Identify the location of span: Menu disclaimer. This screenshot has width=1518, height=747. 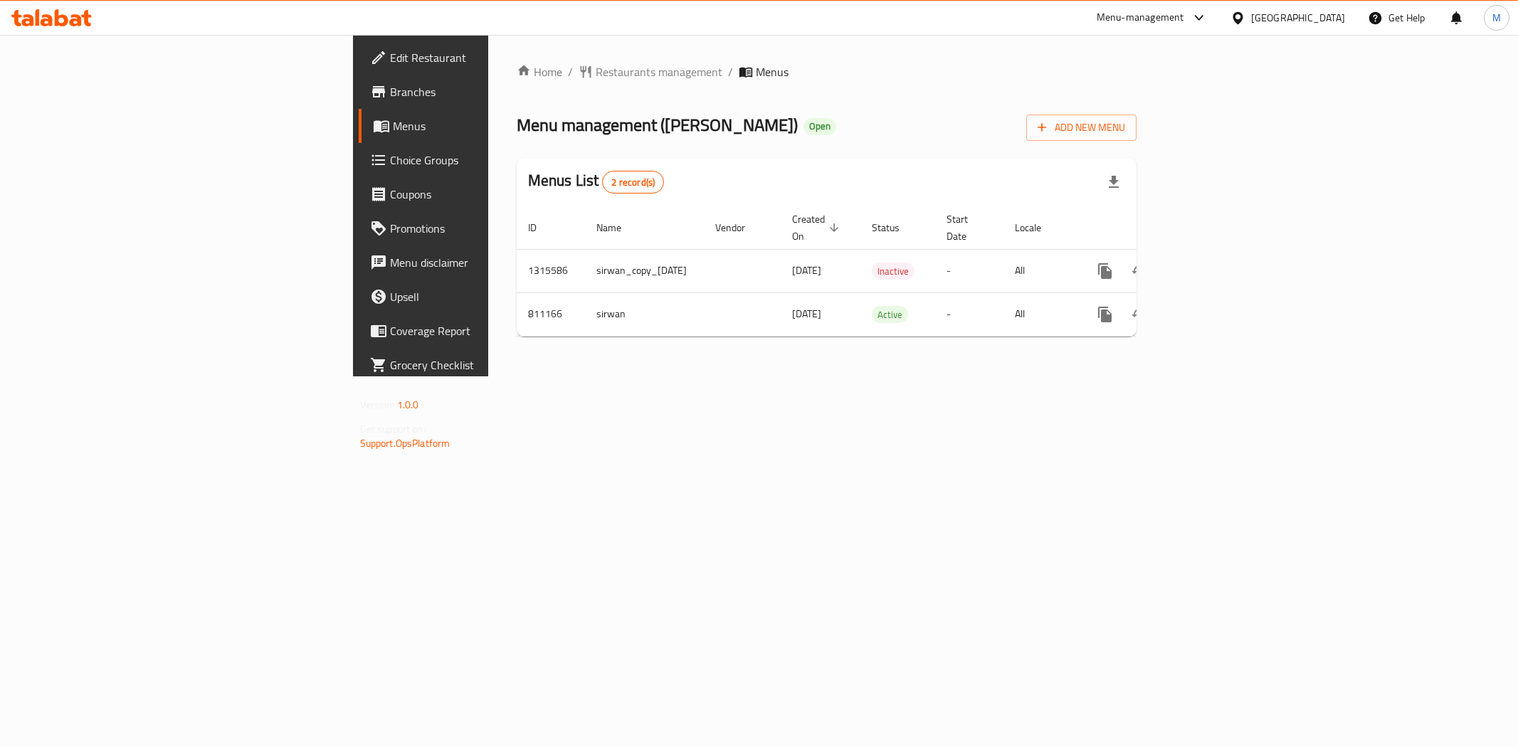
(493, 263).